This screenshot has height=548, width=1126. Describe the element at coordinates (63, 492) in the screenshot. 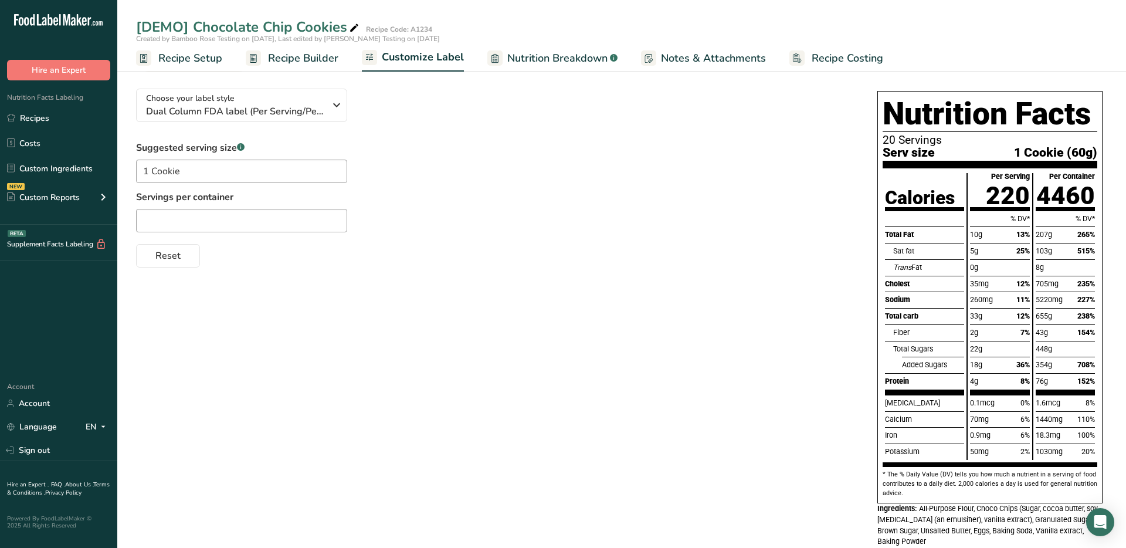

I see `a: Privacy Policy` at that location.